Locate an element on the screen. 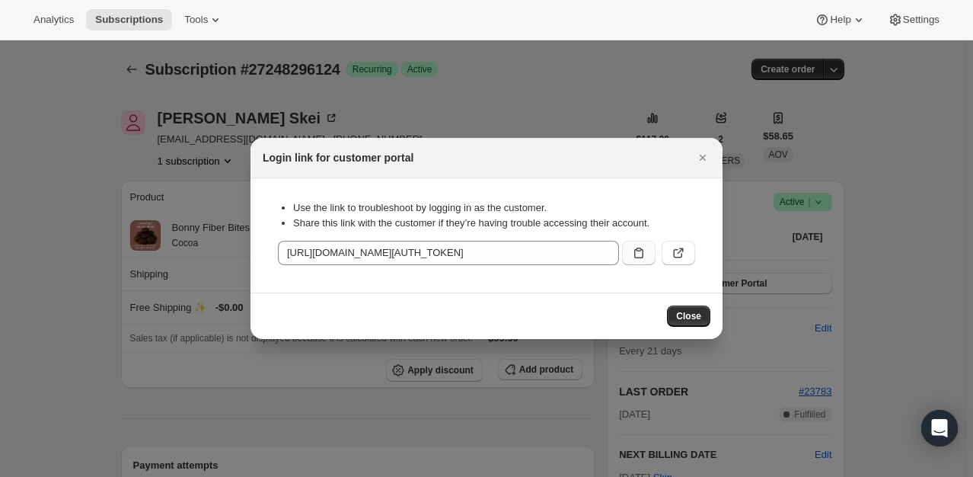  li: Share this link with the customer if they’re having trouble accessing their account. is located at coordinates (494, 223).